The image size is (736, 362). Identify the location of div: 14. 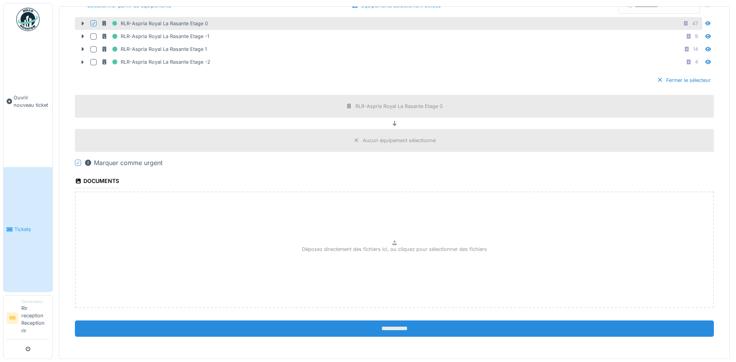
(696, 49).